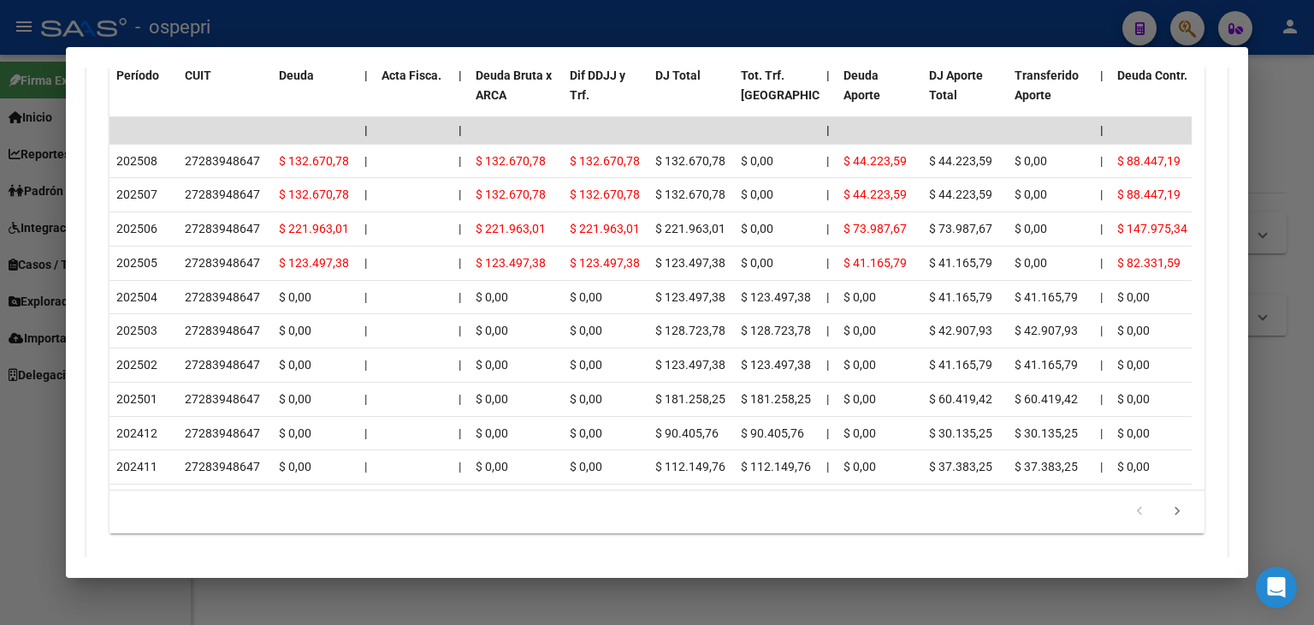 Image resolution: width=1314 pixels, height=625 pixels. I want to click on span: $ 88.447,19, so click(1149, 161).